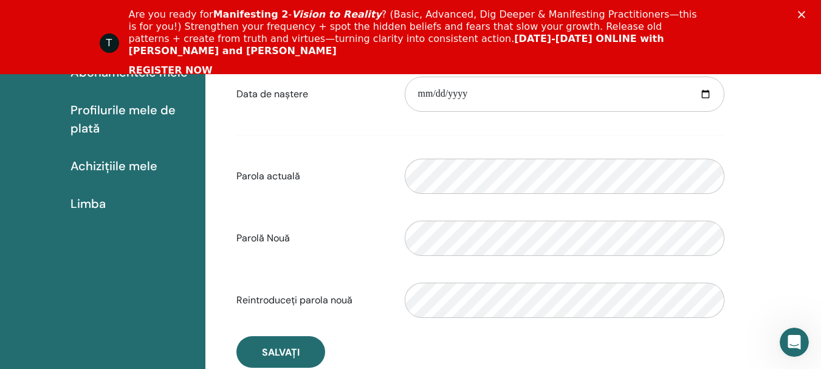 The width and height of the screenshot is (821, 369). Describe the element at coordinates (88, 203) in the screenshot. I see `span: Limba` at that location.